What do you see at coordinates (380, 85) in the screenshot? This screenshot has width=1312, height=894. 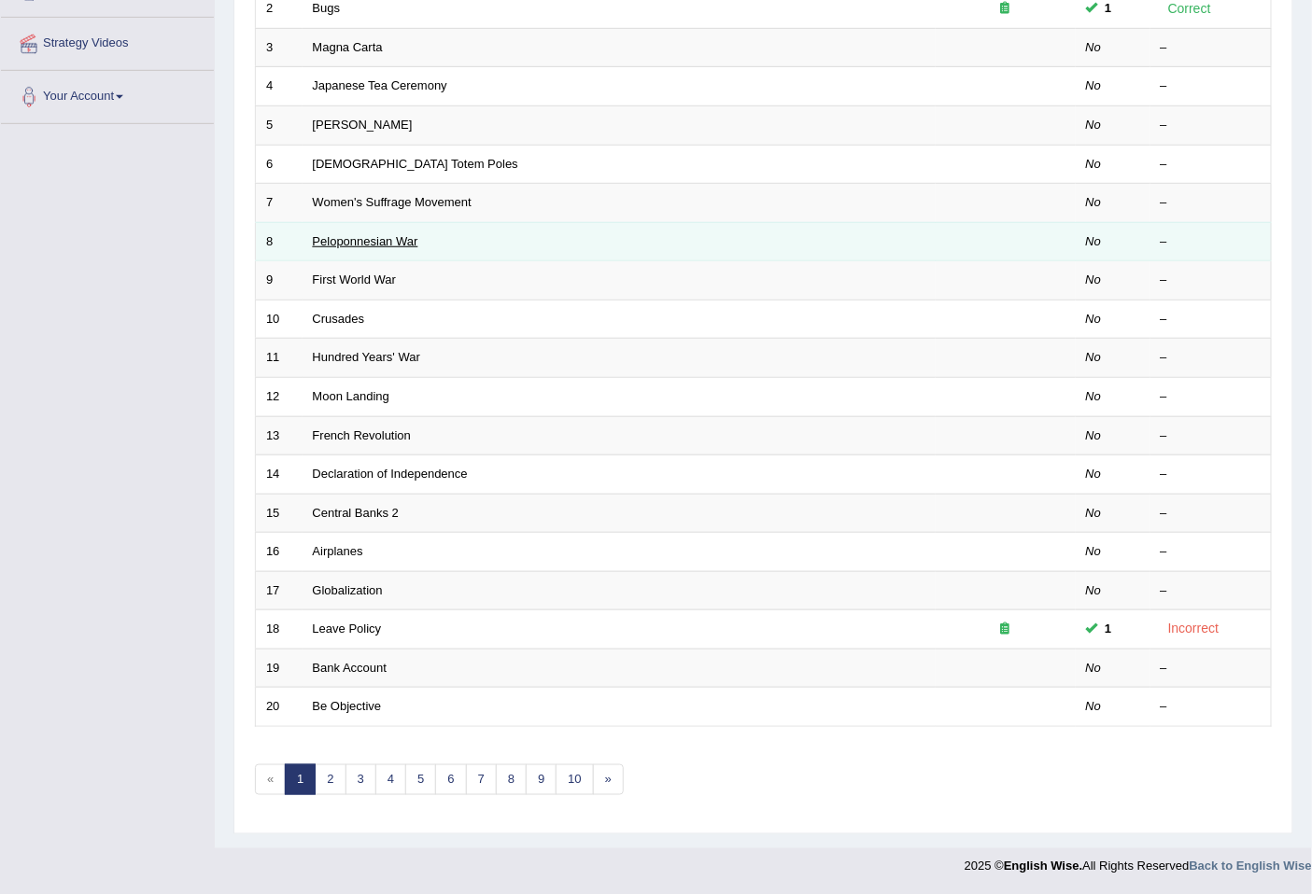 I see `a: Japanese Tea Ceremony` at bounding box center [380, 85].